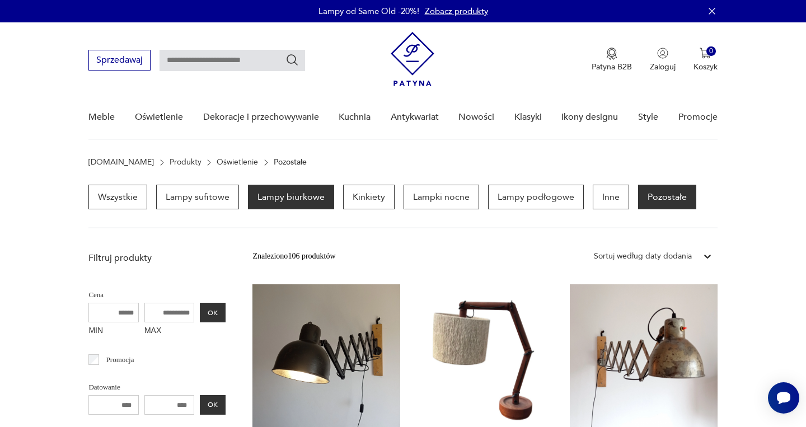  I want to click on a: Zobacz produkty, so click(456, 11).